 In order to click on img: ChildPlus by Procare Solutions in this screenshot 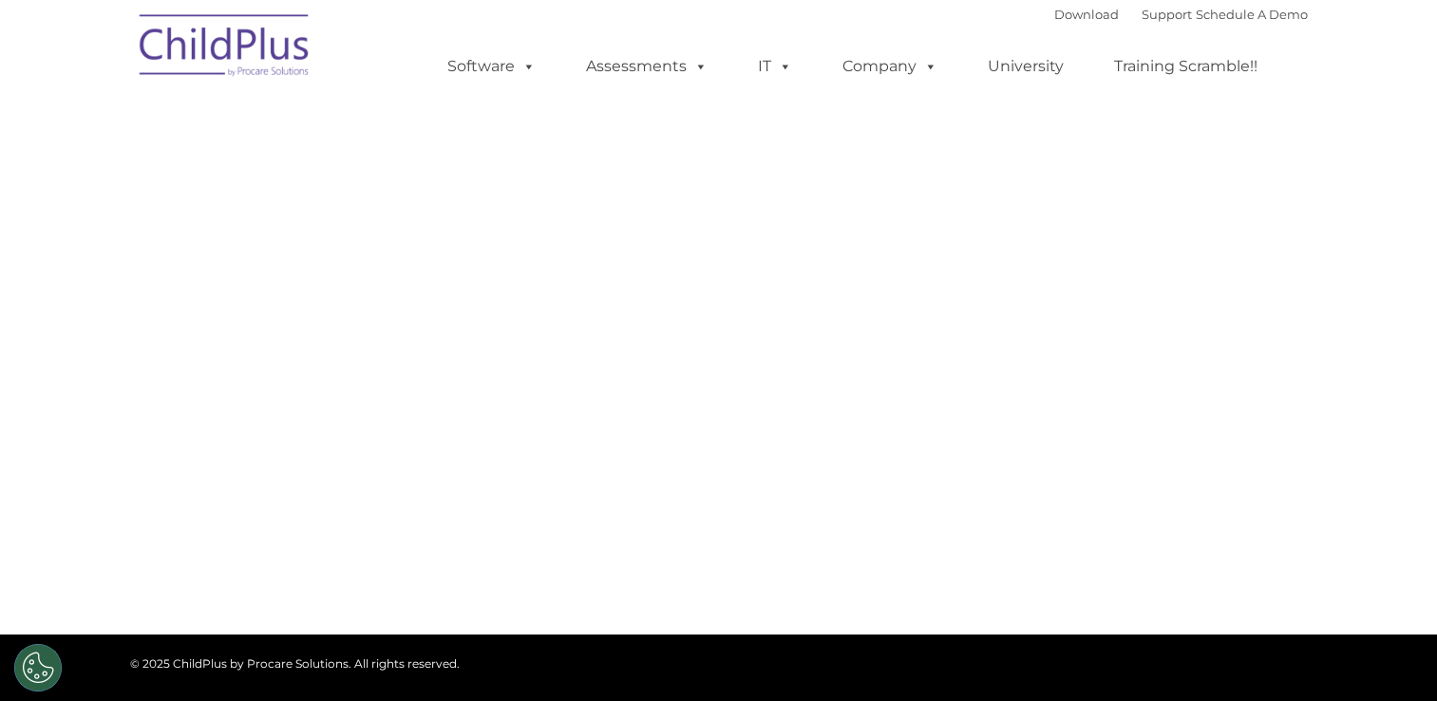, I will do `click(225, 48)`.